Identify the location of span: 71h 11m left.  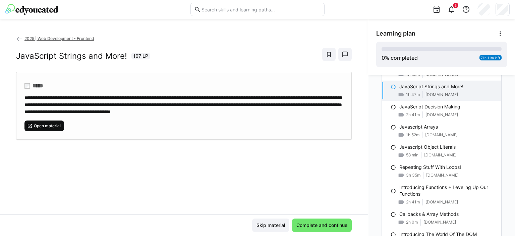
(490, 58).